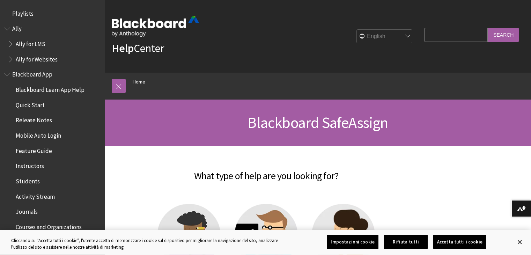  What do you see at coordinates (32, 73) in the screenshot?
I see `span: Blackboard App` at bounding box center [32, 73].